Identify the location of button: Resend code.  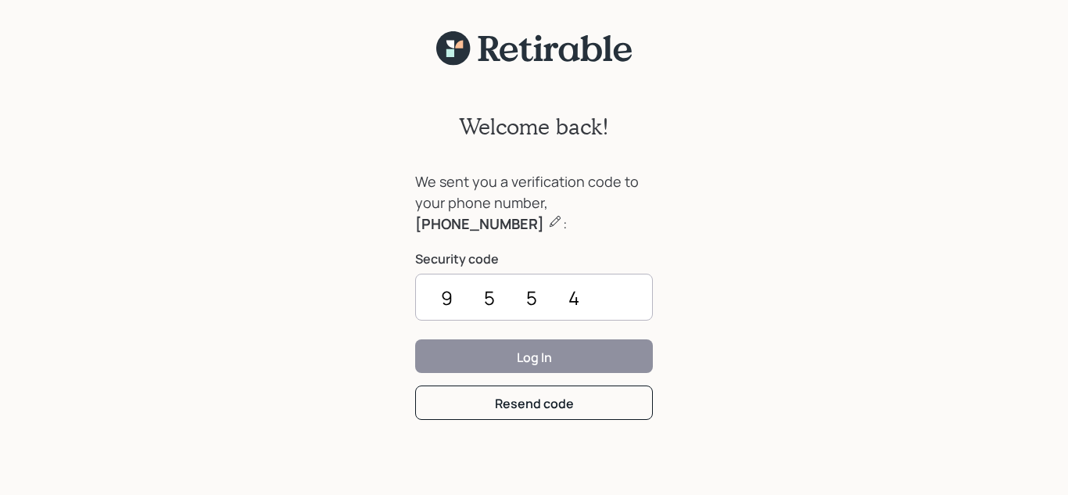
(534, 402).